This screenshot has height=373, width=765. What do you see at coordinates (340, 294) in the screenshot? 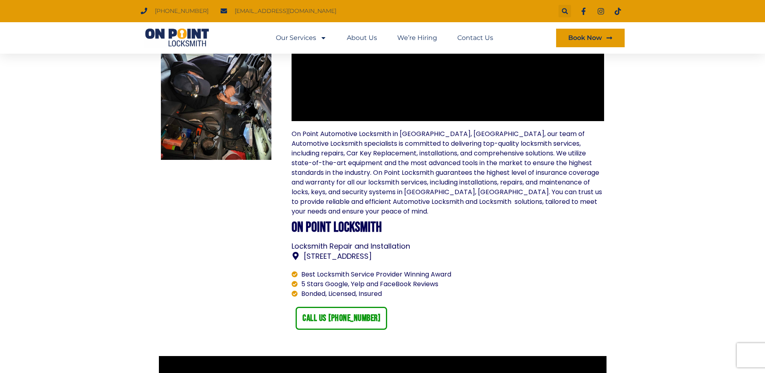
I see `span: Bonded, Licensed, Insured` at bounding box center [340, 294].